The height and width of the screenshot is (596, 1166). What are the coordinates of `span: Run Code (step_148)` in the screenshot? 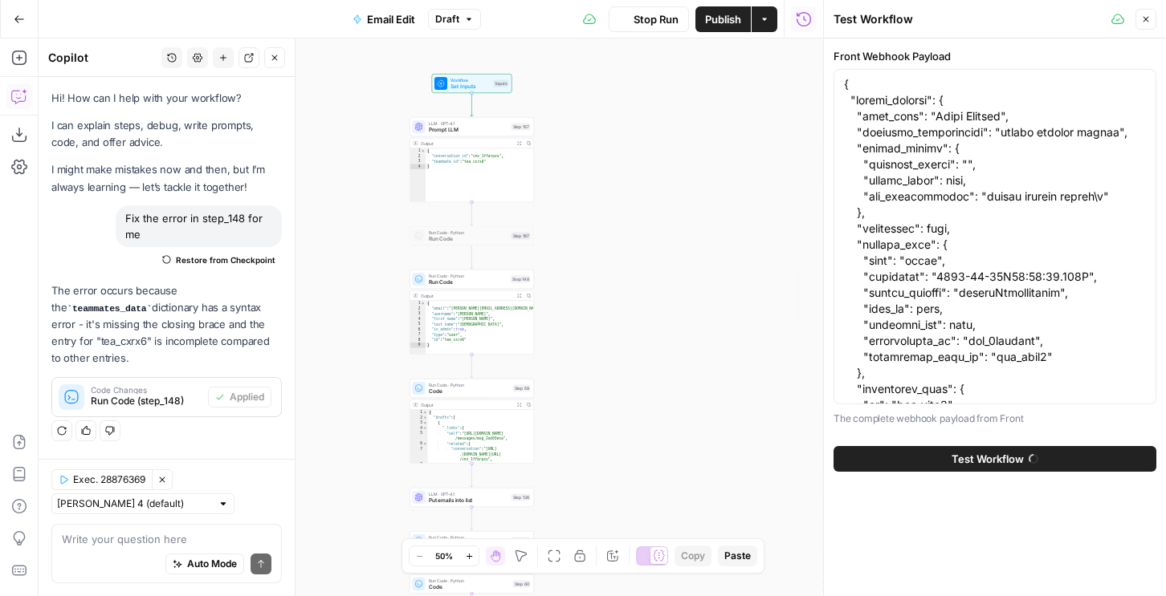 It's located at (146, 401).